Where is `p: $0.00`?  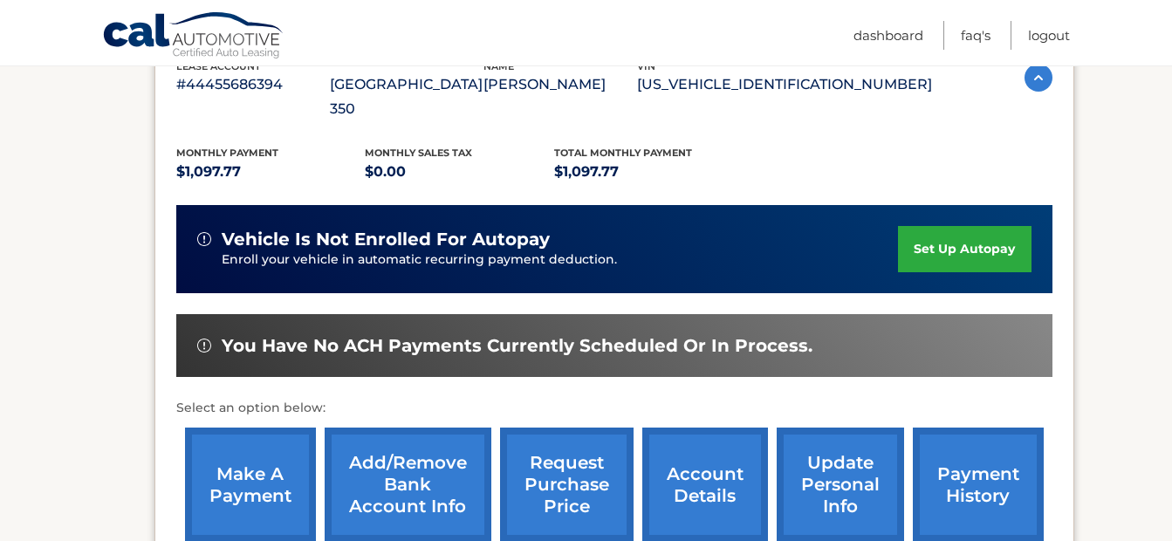
p: $0.00 is located at coordinates (459, 172).